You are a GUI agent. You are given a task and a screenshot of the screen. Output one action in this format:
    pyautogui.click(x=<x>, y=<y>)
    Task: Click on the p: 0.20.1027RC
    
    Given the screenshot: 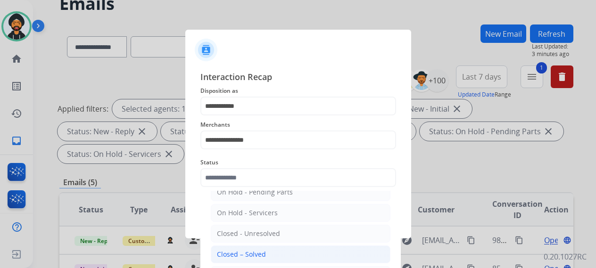 What is the action you would take?
    pyautogui.click(x=565, y=257)
    